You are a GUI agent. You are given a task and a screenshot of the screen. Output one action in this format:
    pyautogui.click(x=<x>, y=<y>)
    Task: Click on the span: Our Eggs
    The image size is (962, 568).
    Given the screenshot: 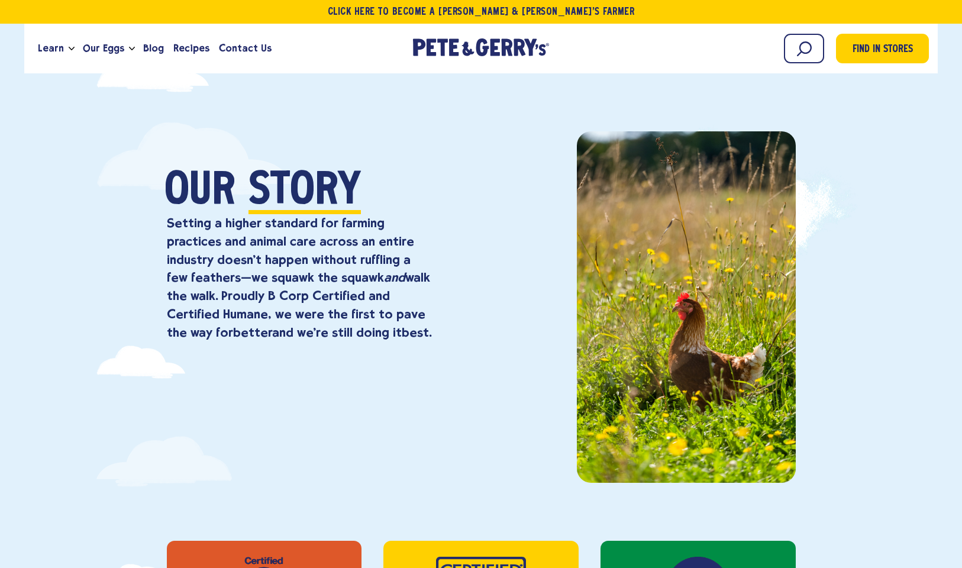 What is the action you would take?
    pyautogui.click(x=104, y=48)
    